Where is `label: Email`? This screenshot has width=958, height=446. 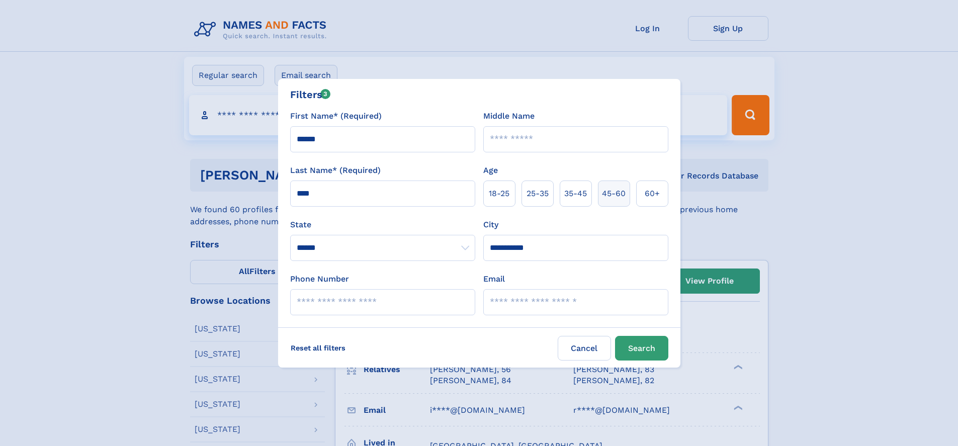 label: Email is located at coordinates (494, 279).